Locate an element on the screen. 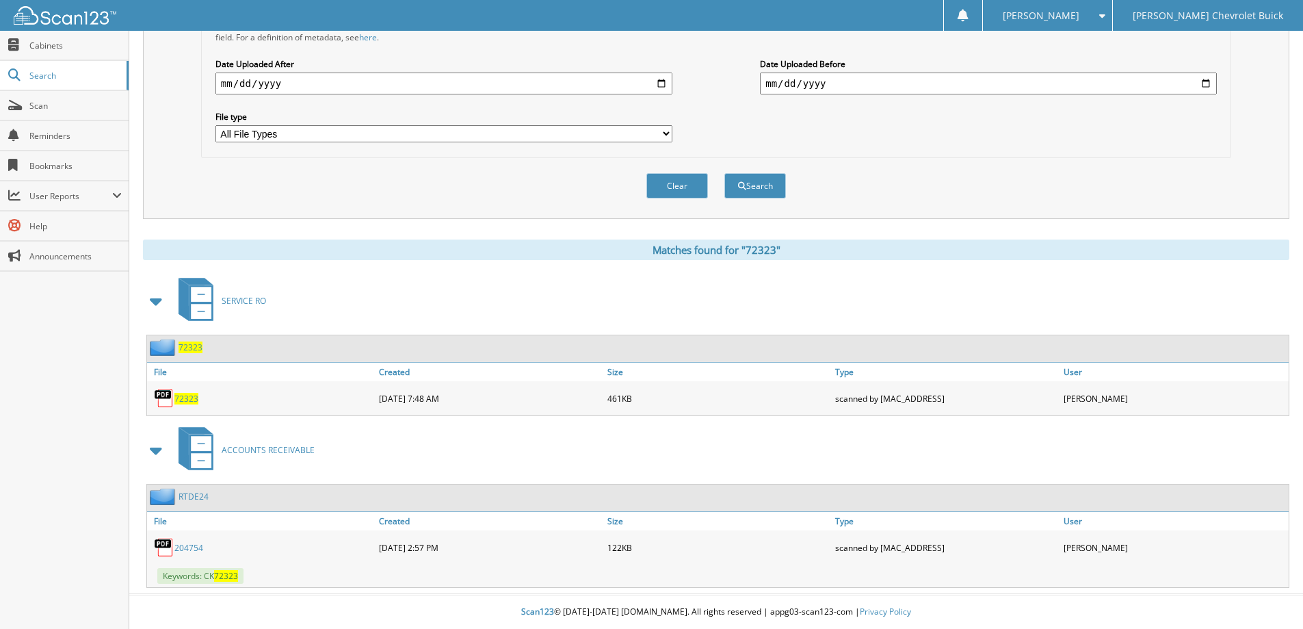 This screenshot has width=1303, height=629. span: User Reports is located at coordinates (70, 196).